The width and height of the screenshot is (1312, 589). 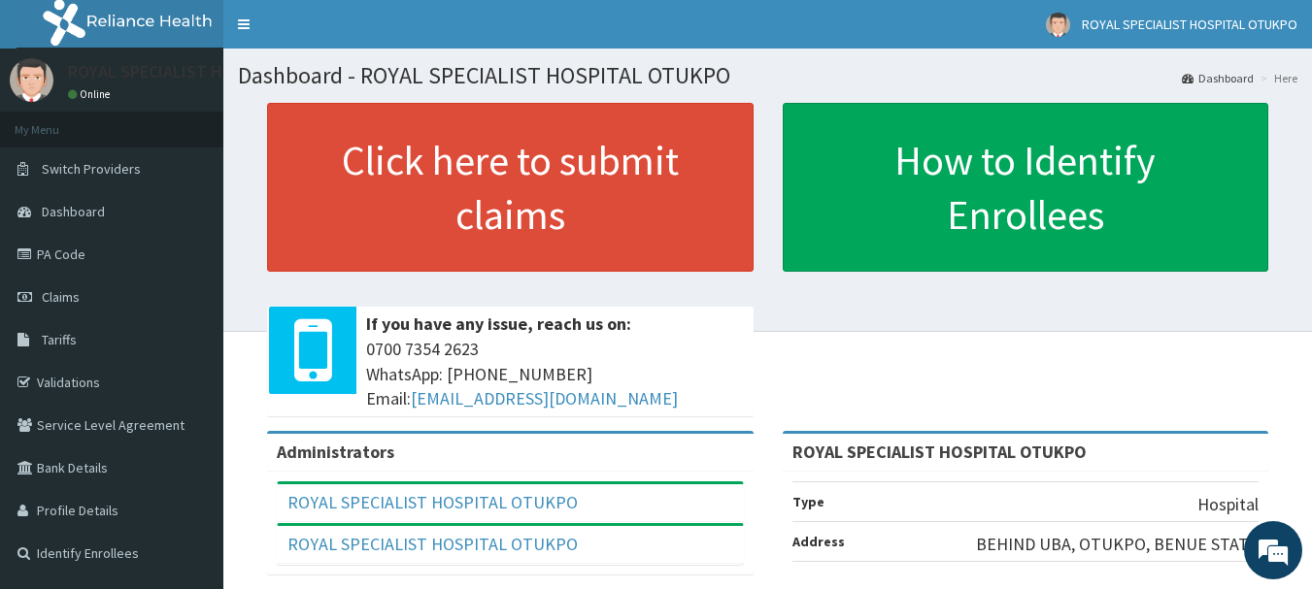 I want to click on span: Claims, so click(x=60, y=297).